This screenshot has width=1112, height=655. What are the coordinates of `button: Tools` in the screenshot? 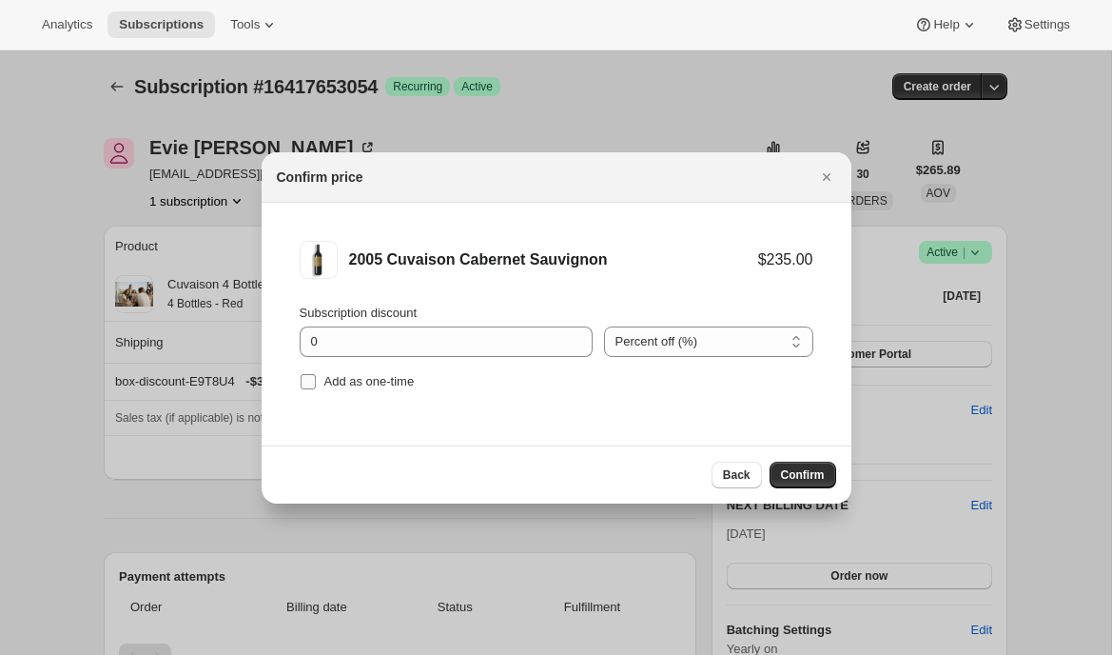 It's located at (254, 25).